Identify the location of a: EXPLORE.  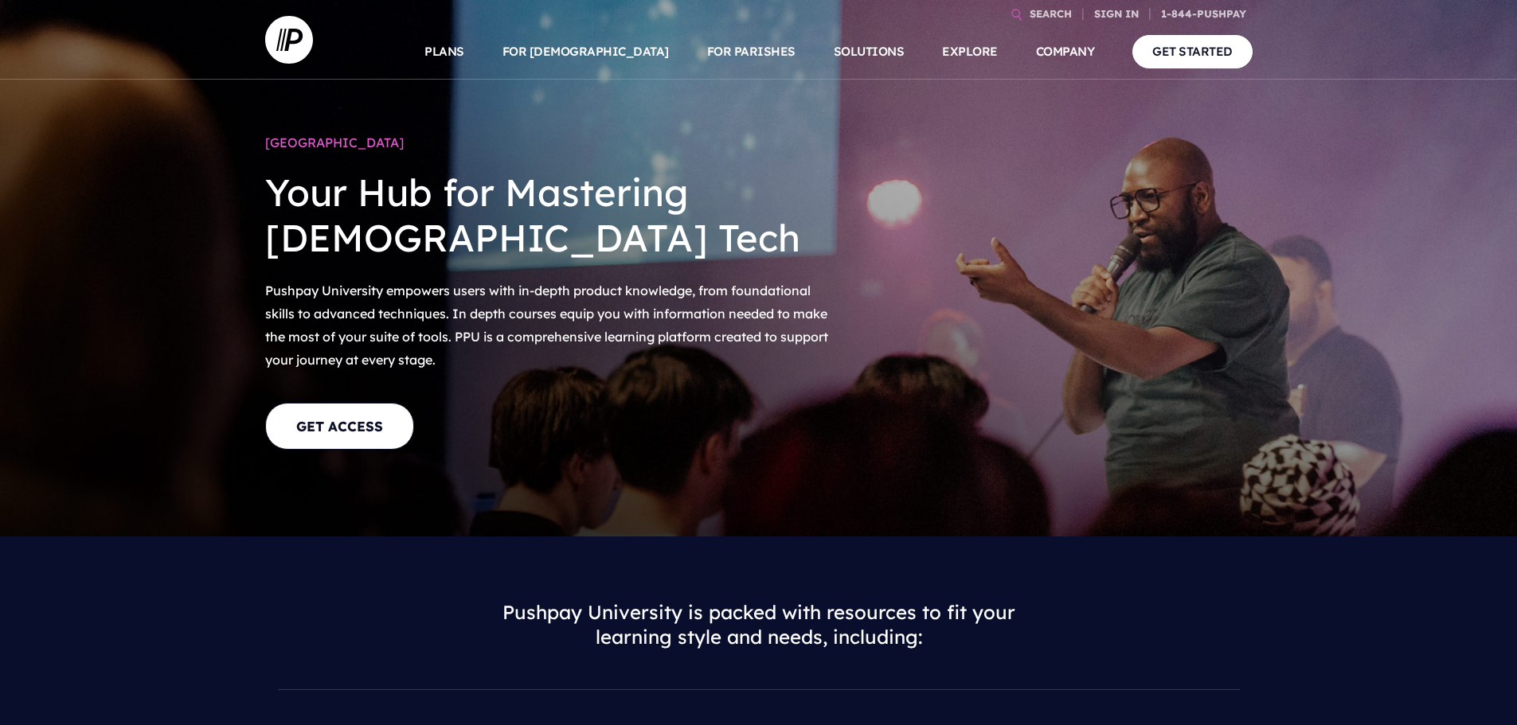
(970, 52).